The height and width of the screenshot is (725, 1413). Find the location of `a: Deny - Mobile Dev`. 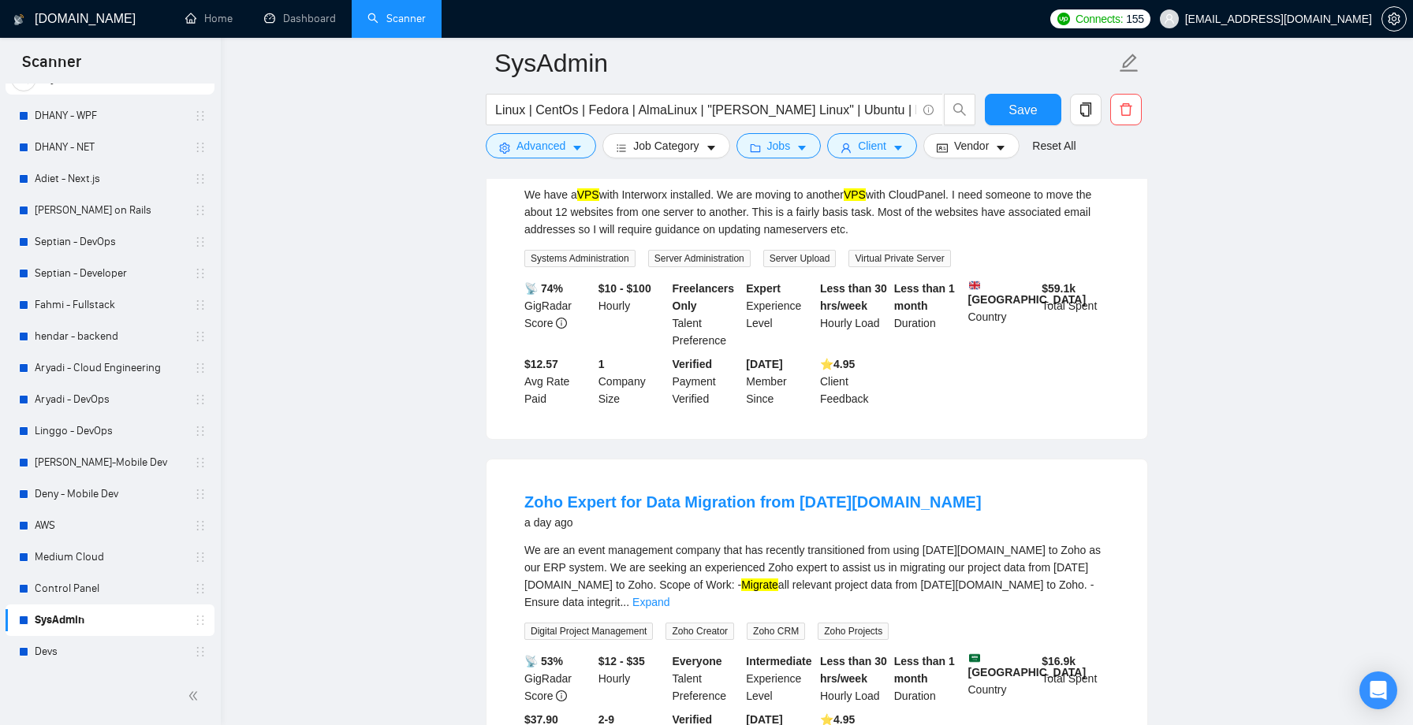

a: Deny - Mobile Dev is located at coordinates (110, 494).